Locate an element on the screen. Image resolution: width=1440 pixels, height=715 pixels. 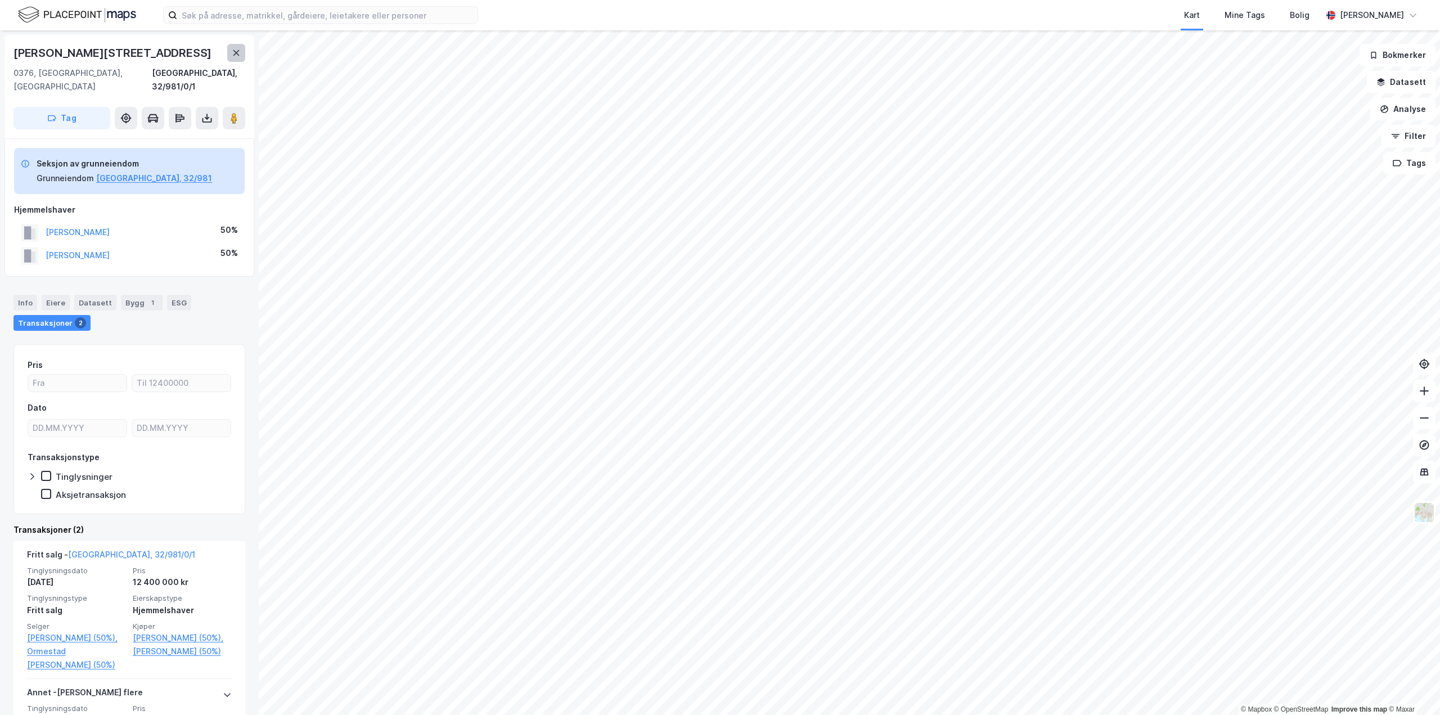
div: 12 400 000 kr is located at coordinates (182, 582).